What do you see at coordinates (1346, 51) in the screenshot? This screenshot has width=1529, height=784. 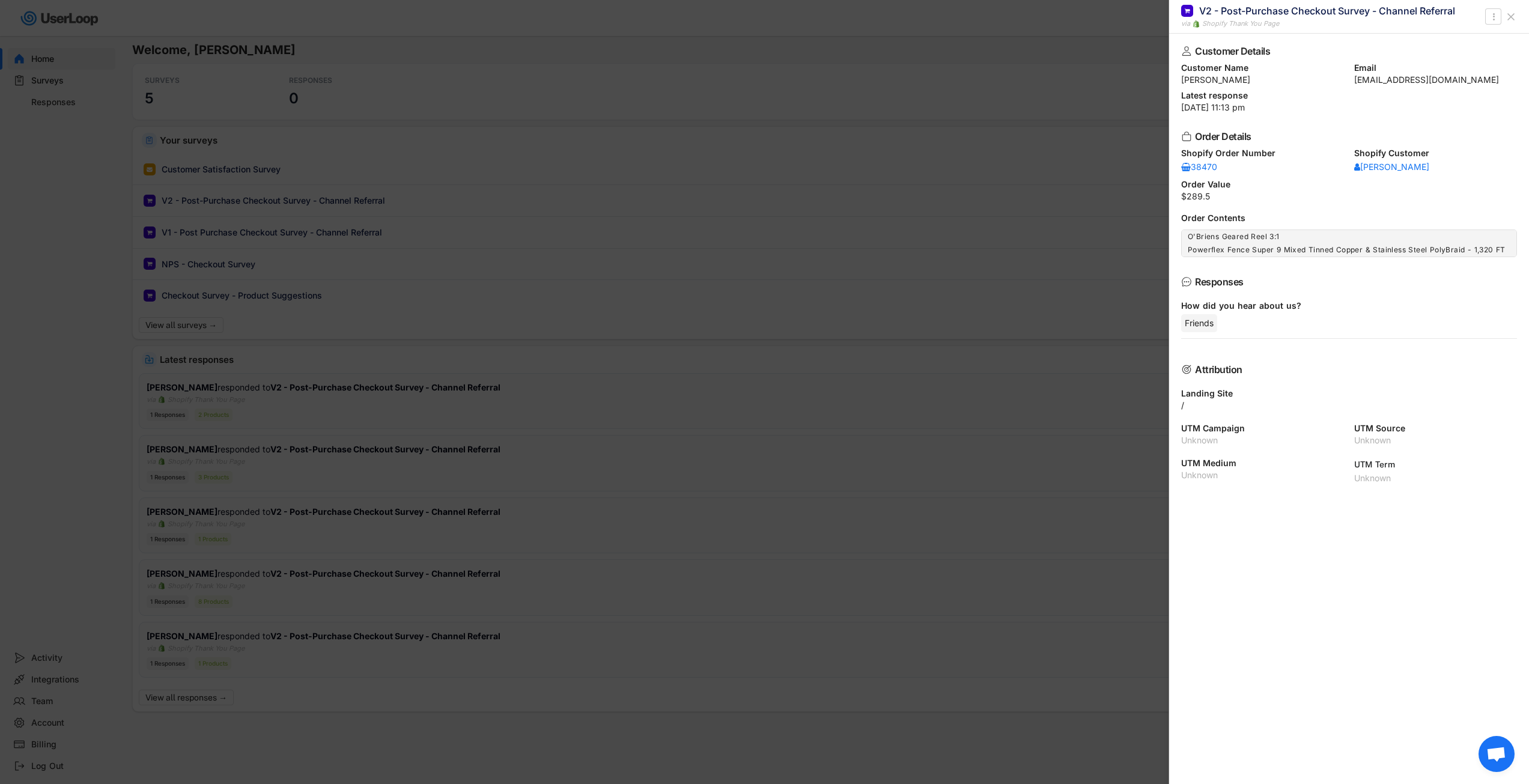 I see `div: Customer Details` at bounding box center [1346, 51].